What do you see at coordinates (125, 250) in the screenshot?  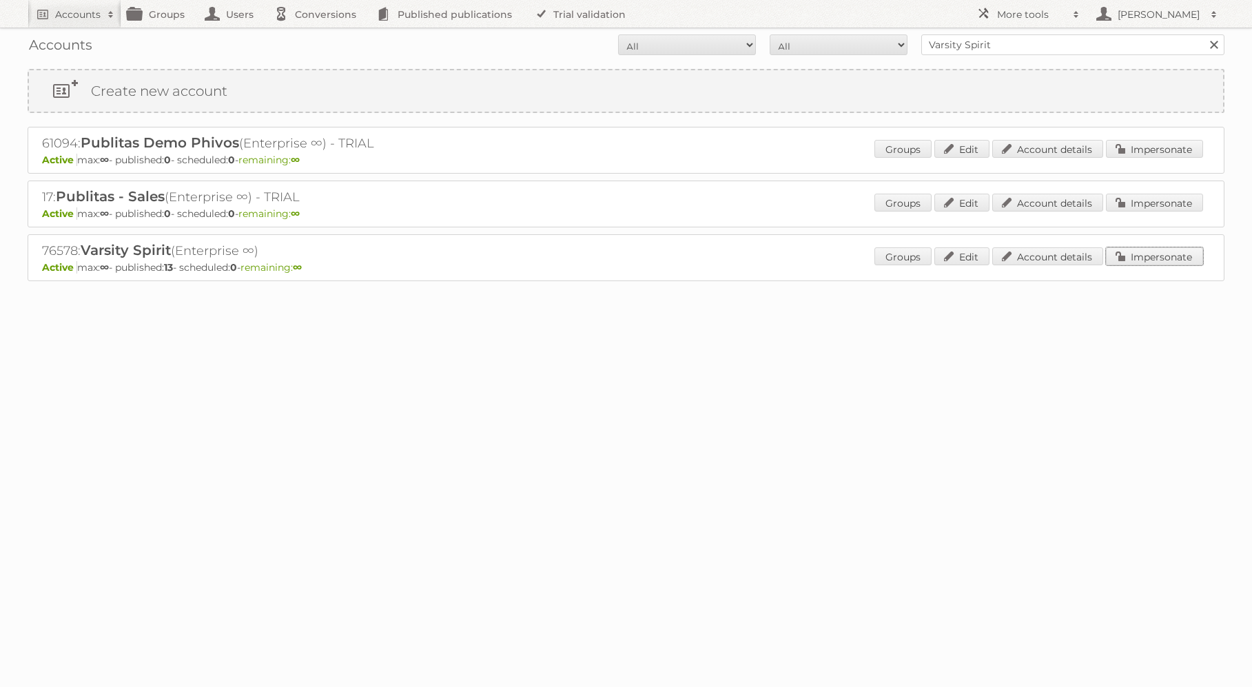 I see `span: Varsity Spirit` at bounding box center [125, 250].